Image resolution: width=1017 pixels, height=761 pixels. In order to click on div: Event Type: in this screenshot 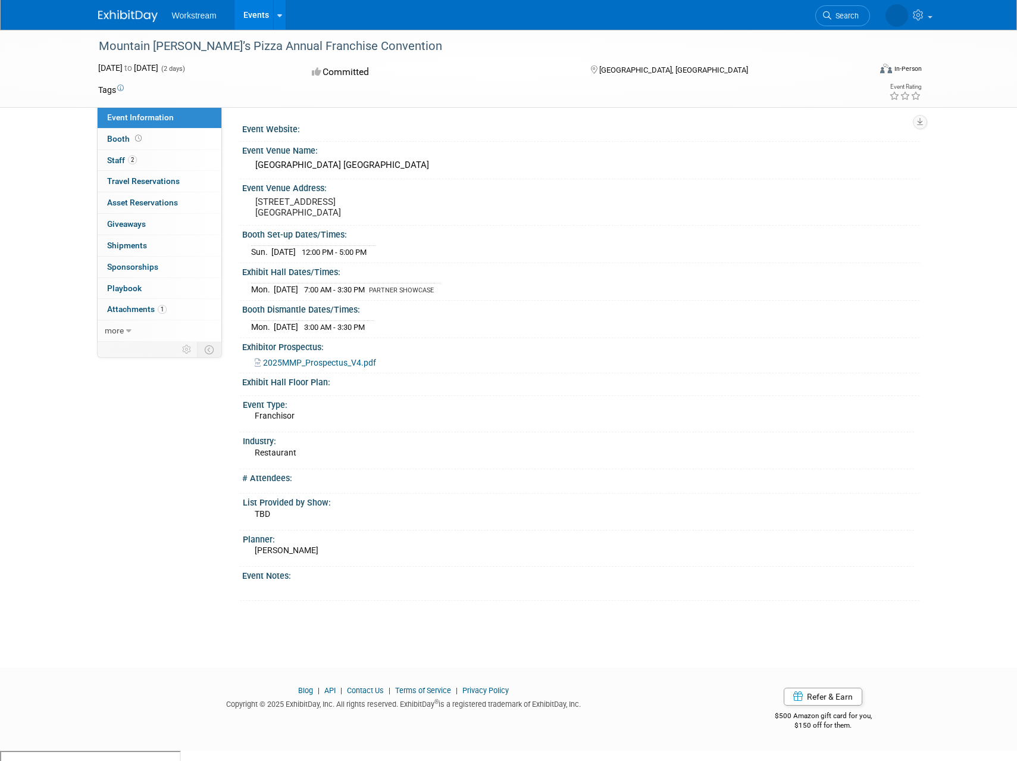, I will do `click(579, 403)`.